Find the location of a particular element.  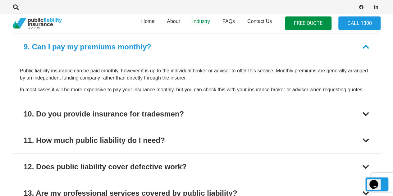

p: Public liability insurance can be paid monthly, however it is up to the individual broker or advi... is located at coordinates (196, 74).